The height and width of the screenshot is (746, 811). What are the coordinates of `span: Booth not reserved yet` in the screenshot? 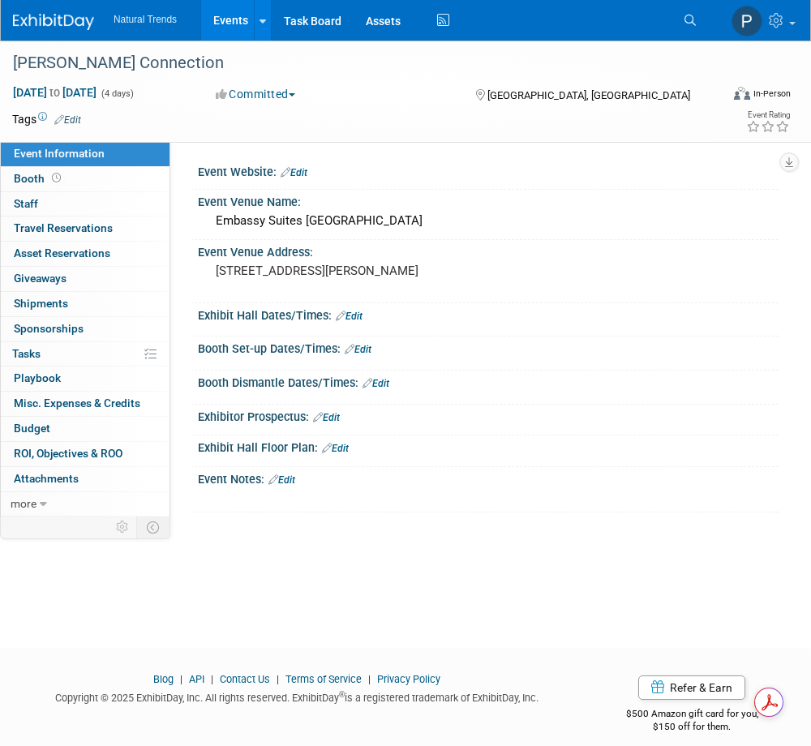 It's located at (56, 178).